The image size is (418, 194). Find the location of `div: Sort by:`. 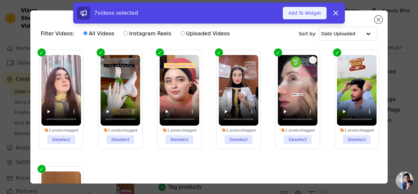

div: Sort by: is located at coordinates (338, 34).